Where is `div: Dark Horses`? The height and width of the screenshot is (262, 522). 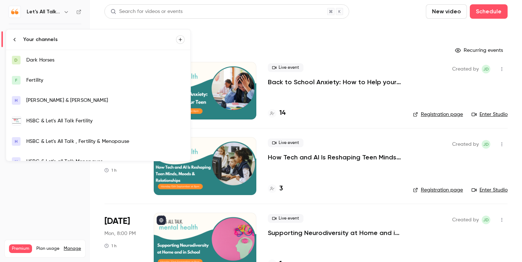
div: Dark Horses is located at coordinates (105, 60).